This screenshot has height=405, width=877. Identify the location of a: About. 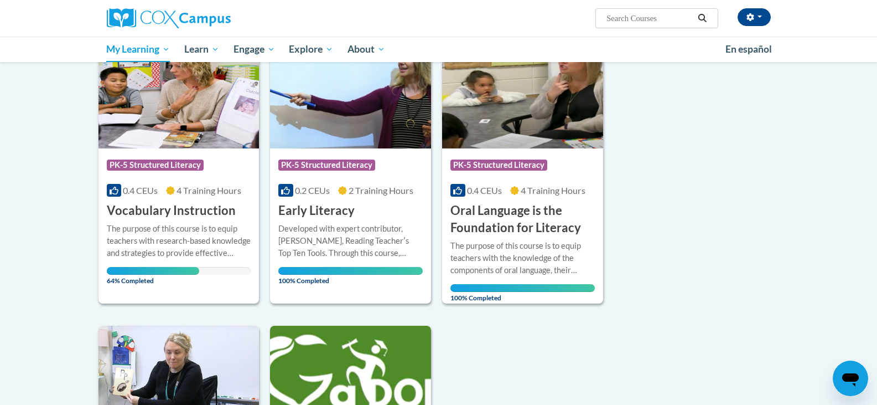
(366, 49).